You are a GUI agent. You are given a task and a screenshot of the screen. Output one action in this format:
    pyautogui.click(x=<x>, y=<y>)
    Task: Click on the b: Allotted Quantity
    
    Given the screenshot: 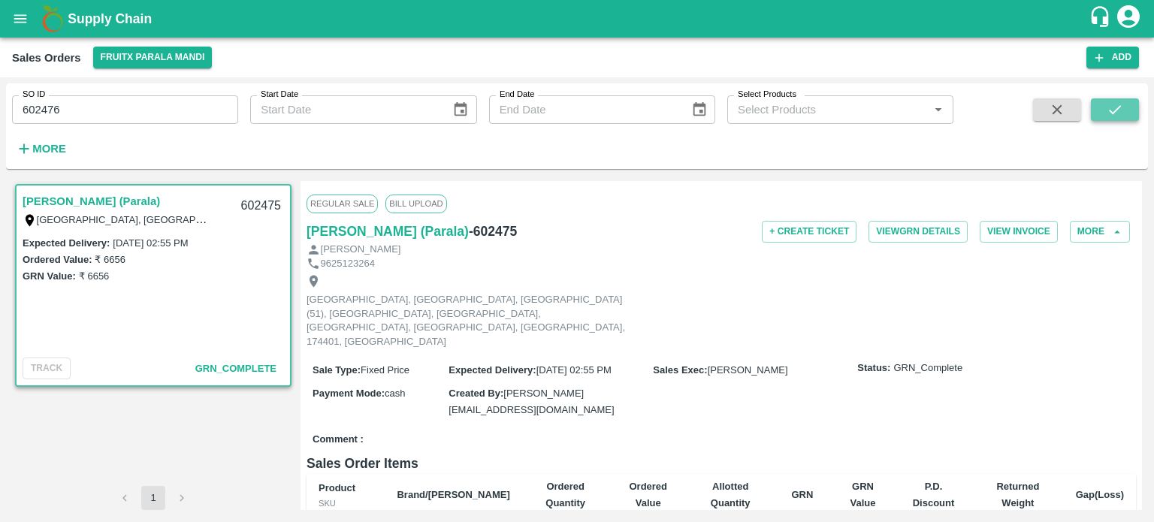 What is the action you would take?
    pyautogui.click(x=730, y=494)
    